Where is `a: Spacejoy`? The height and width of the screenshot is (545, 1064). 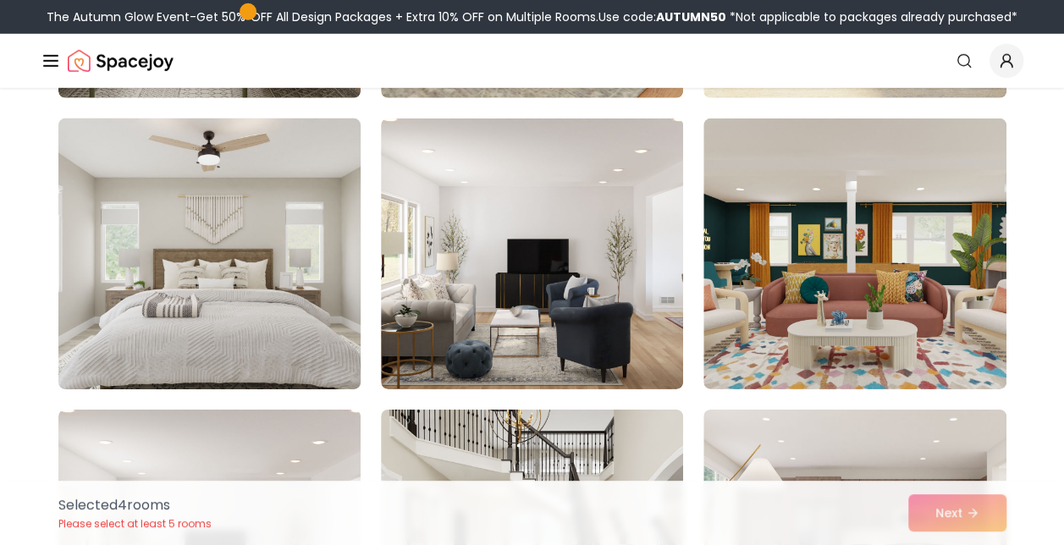 a: Spacejoy is located at coordinates (120, 61).